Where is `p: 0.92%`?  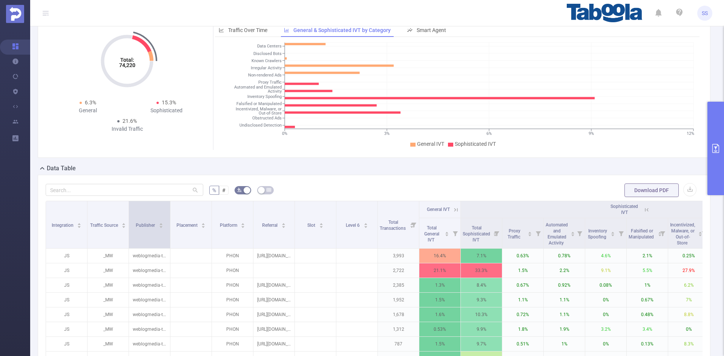 p: 0.92% is located at coordinates (564, 286).